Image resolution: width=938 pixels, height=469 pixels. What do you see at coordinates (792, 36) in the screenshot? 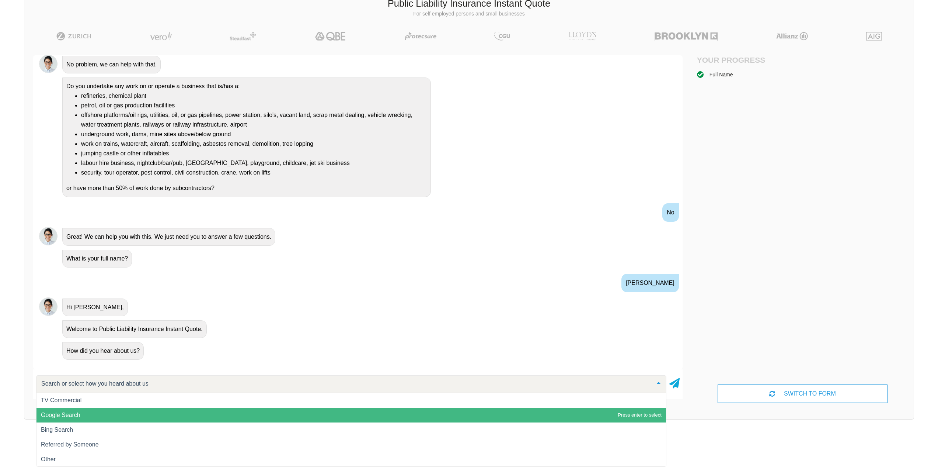
I see `img: Allianz | Public Liability Insurance` at bounding box center [792, 36].